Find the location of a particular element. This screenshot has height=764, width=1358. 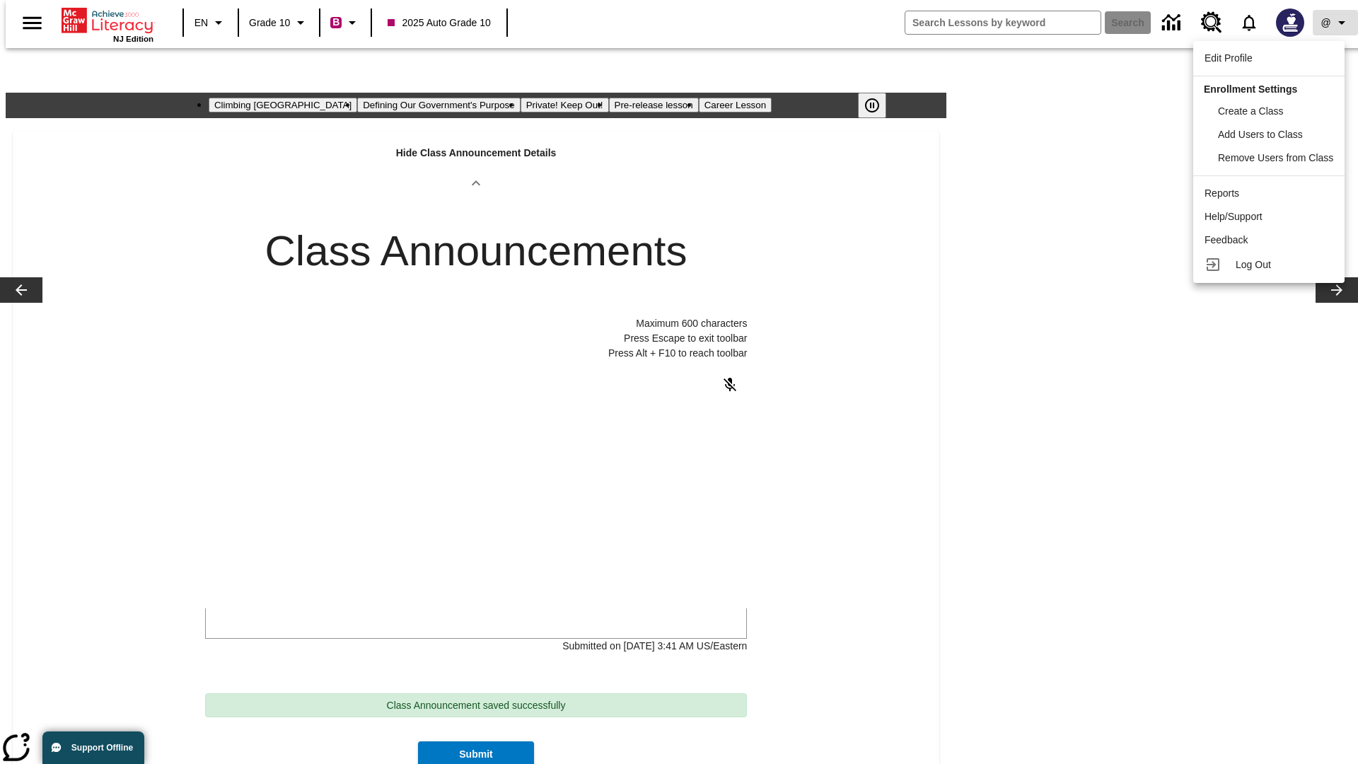

span: Add Users to Class is located at coordinates (1260, 134).